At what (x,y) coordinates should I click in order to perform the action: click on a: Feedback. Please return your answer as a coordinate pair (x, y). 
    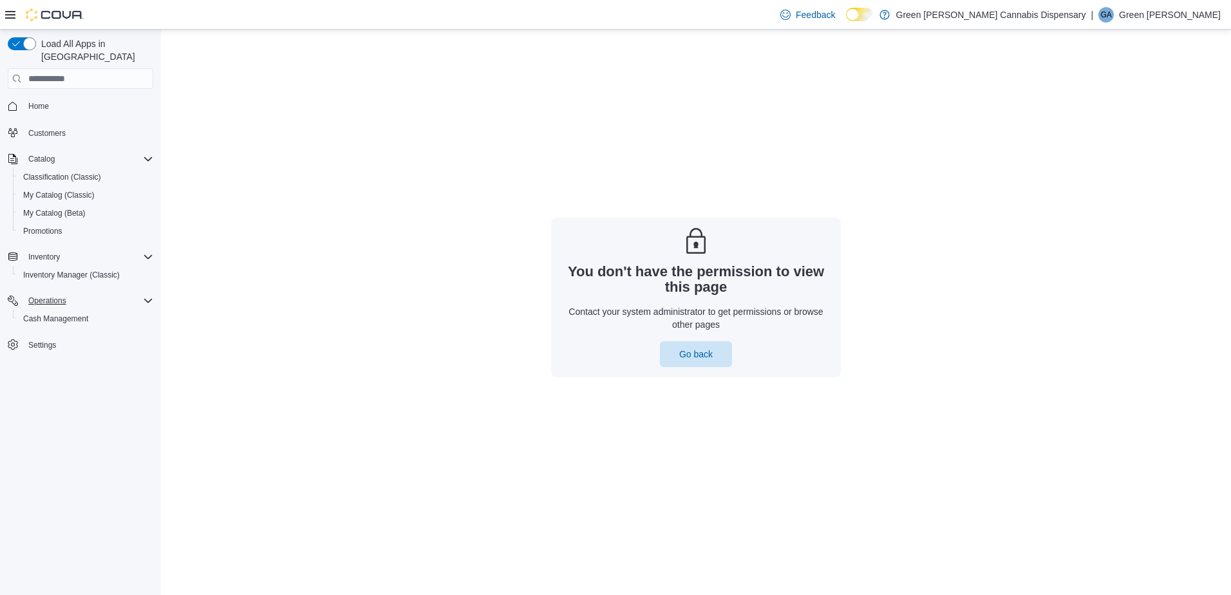
    Looking at the image, I should click on (807, 15).